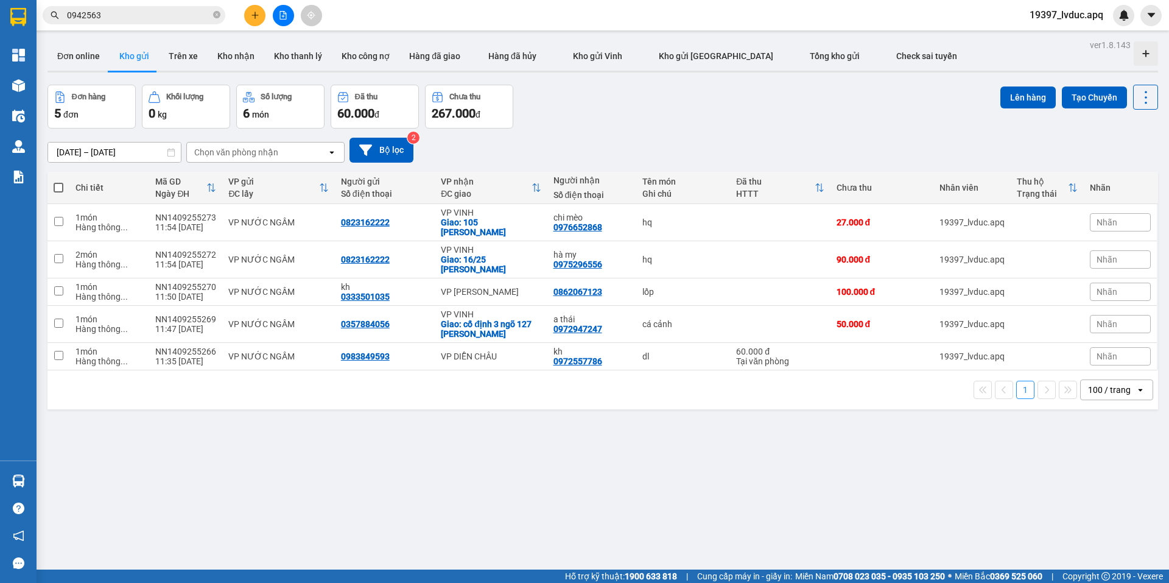 The width and height of the screenshot is (1169, 583). Describe the element at coordinates (186, 319) in the screenshot. I see `div: NN1409255269` at that location.